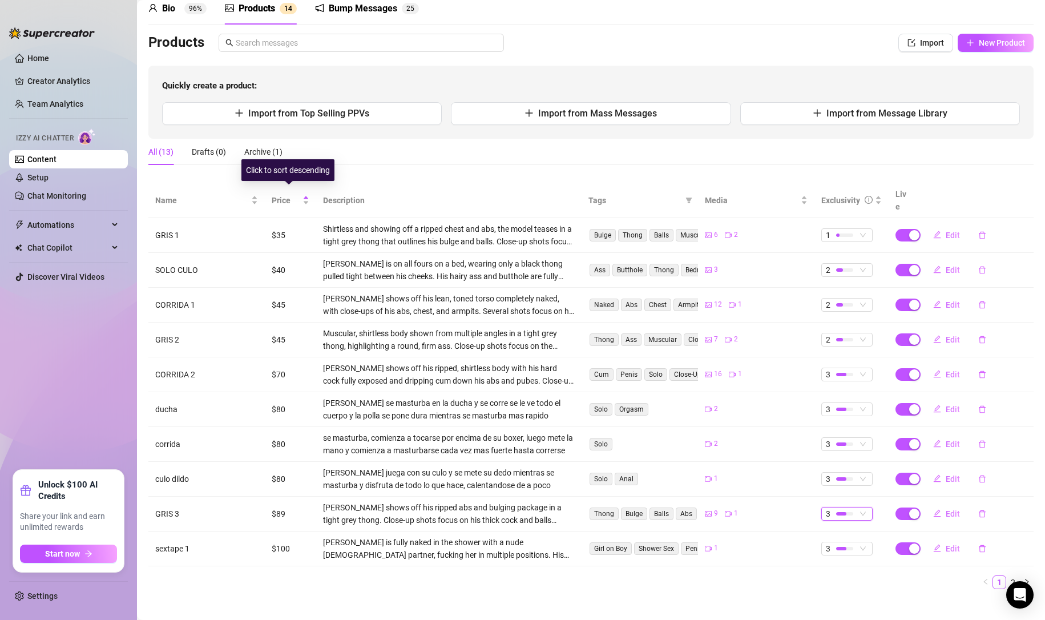 The image size is (1045, 620). Describe the element at coordinates (604, 305) in the screenshot. I see `span: Naked` at that location.